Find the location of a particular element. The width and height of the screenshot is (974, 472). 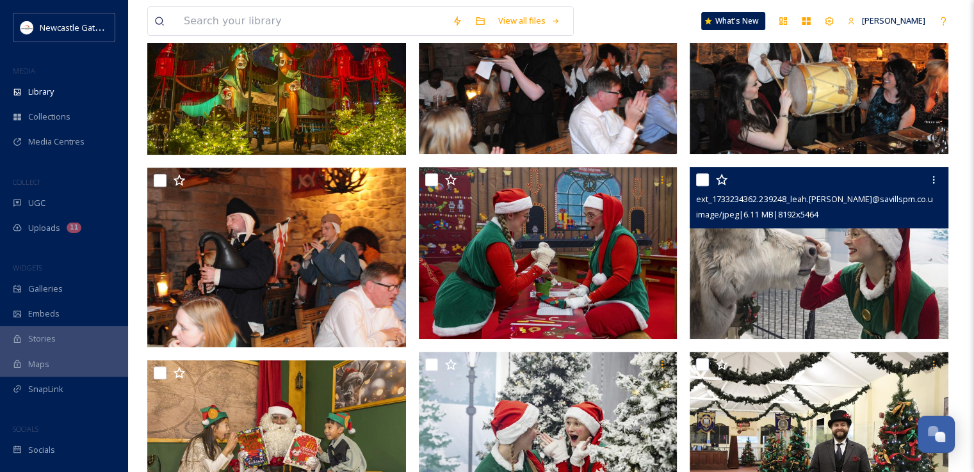

span: SnapLink is located at coordinates (45, 389).